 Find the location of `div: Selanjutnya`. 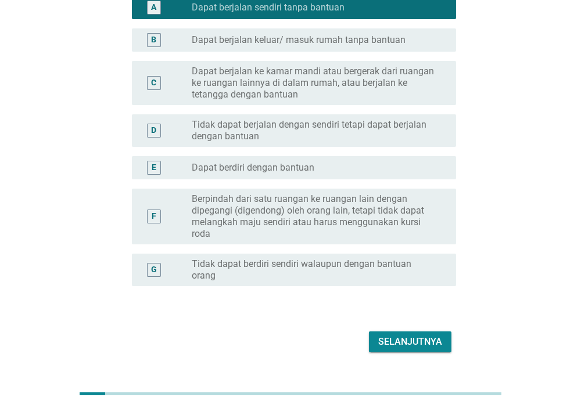

div: Selanjutnya is located at coordinates (410, 342).